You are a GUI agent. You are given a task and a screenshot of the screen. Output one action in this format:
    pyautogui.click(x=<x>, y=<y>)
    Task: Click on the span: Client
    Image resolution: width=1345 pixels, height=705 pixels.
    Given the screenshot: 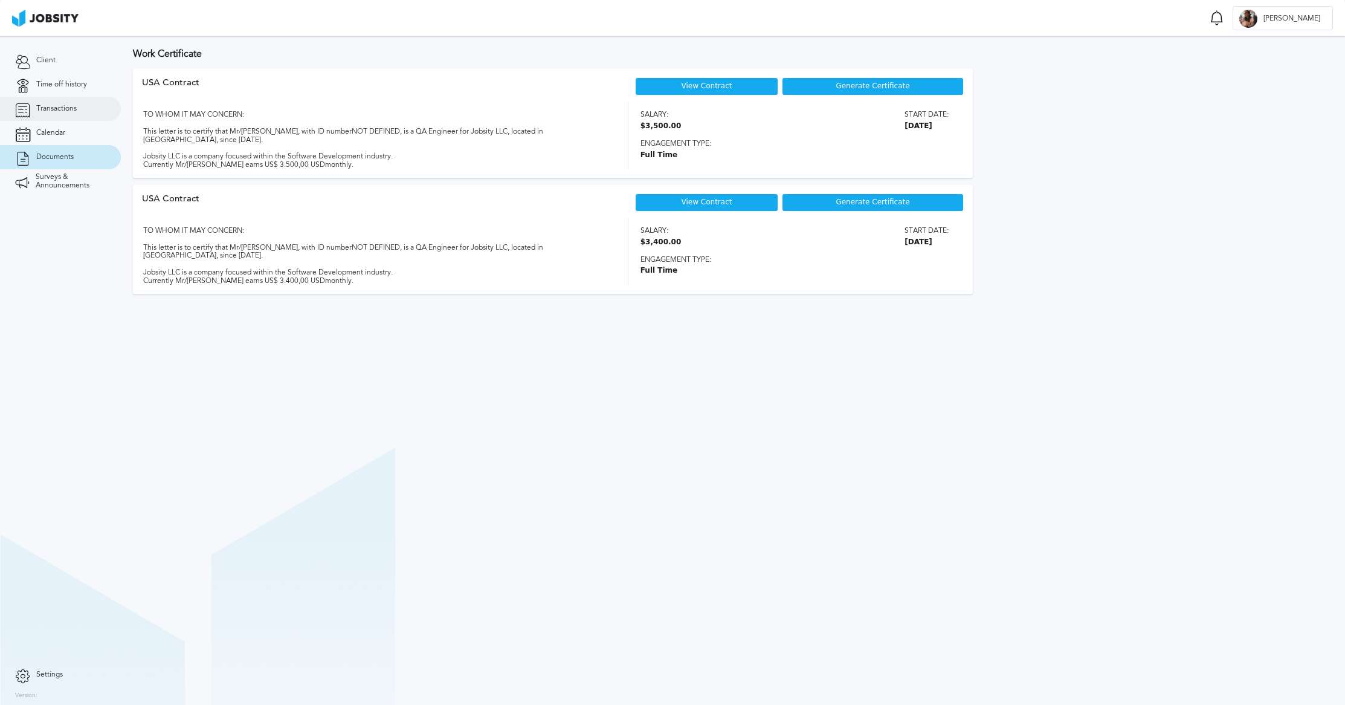 What is the action you would take?
    pyautogui.click(x=46, y=60)
    